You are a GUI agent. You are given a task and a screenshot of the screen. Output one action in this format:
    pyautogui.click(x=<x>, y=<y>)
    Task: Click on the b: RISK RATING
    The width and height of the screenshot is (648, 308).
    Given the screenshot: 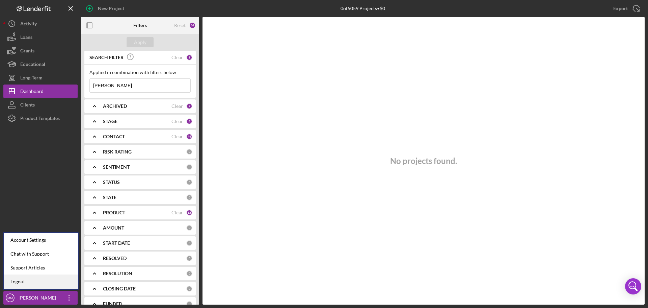 What is the action you would take?
    pyautogui.click(x=117, y=152)
    